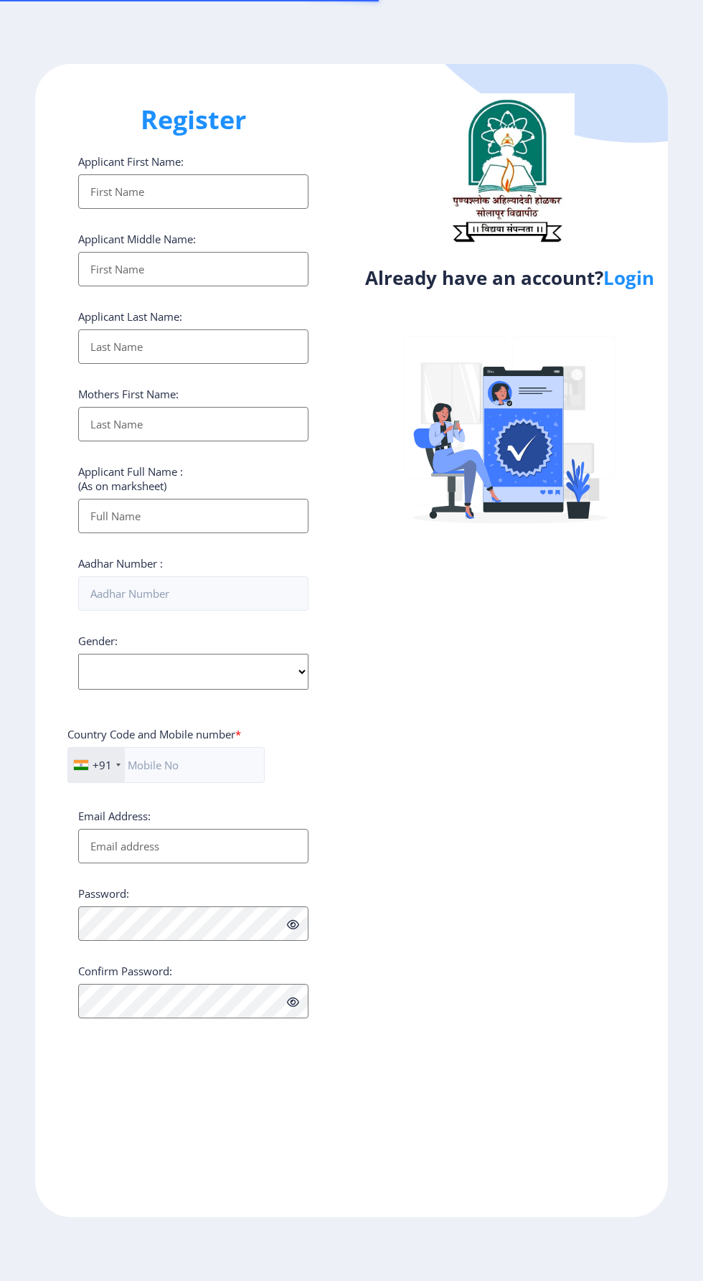 The image size is (703, 1281). What do you see at coordinates (130, 317) in the screenshot?
I see `label: Applicant Last Name:` at bounding box center [130, 317].